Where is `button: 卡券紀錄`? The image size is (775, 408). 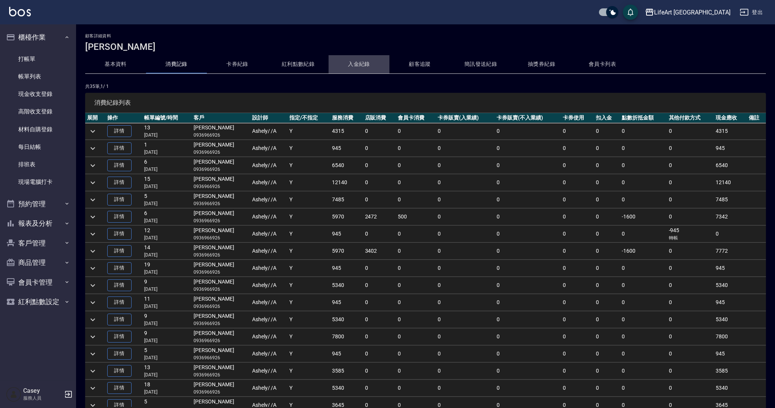 button: 卡券紀錄 is located at coordinates (237, 64).